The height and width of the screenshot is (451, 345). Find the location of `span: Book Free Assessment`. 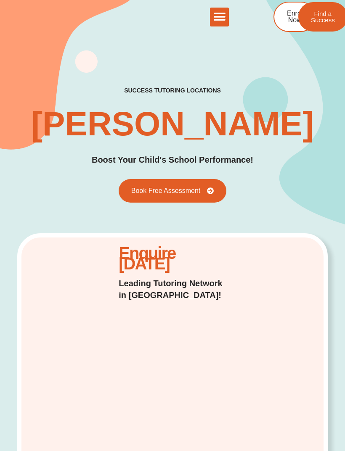

span: Book Free Assessment is located at coordinates (166, 191).